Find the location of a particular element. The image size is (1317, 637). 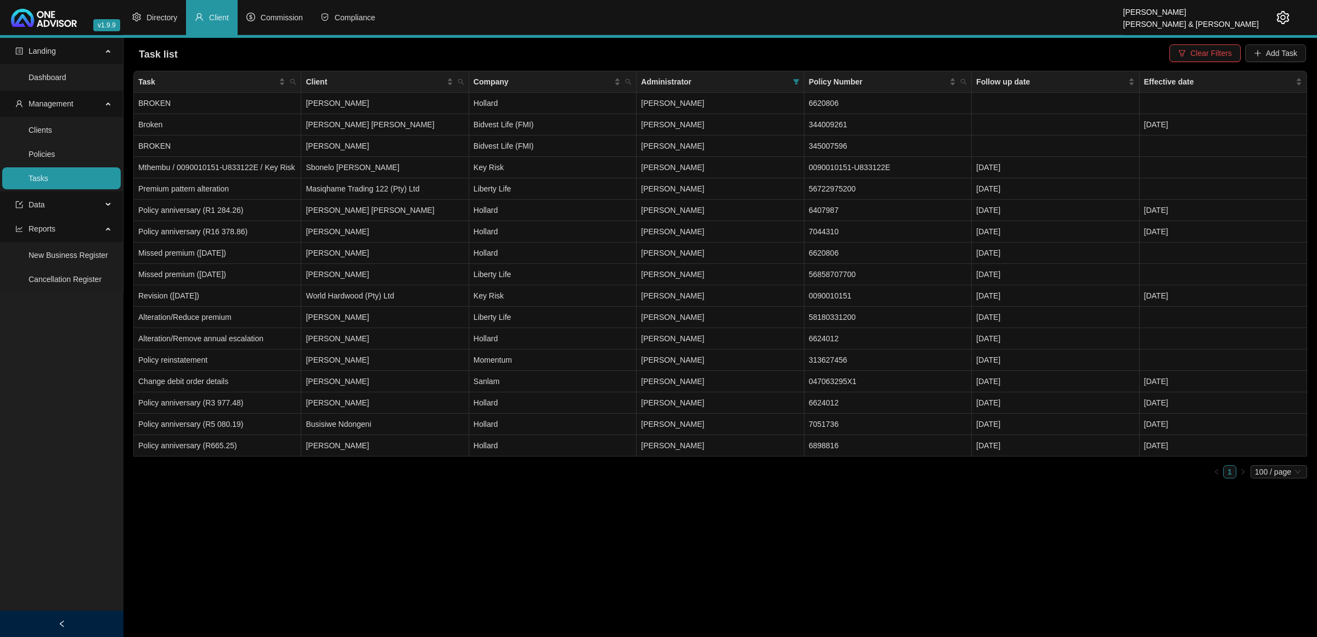

li: Next Page is located at coordinates (1243, 472).